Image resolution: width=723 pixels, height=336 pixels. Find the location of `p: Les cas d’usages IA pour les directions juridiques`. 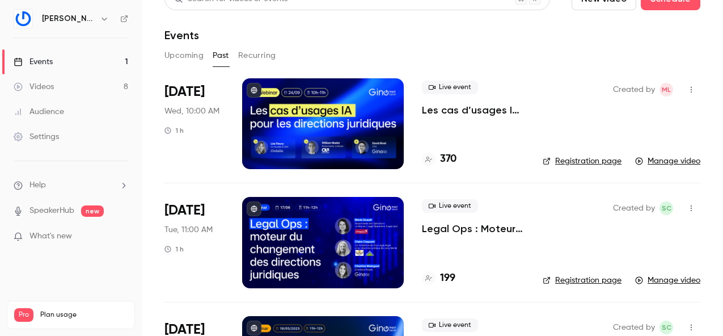

p: Les cas d’usages IA pour les directions juridiques is located at coordinates (473, 110).